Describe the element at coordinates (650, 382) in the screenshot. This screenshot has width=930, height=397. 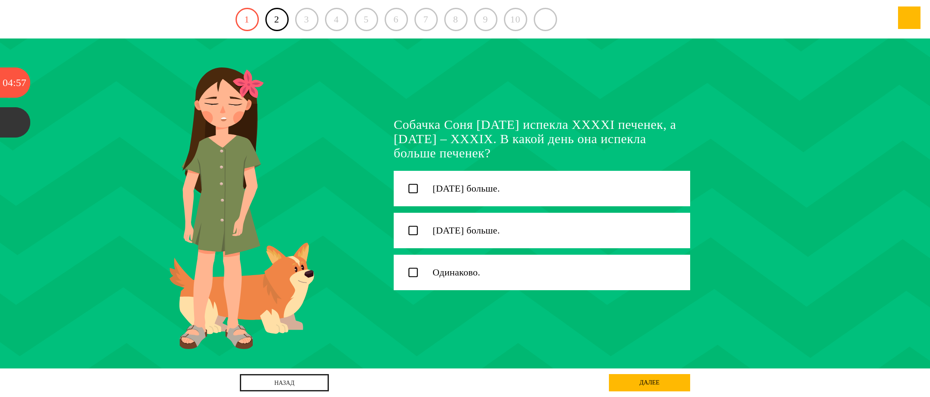
I see `div: далее` at that location.